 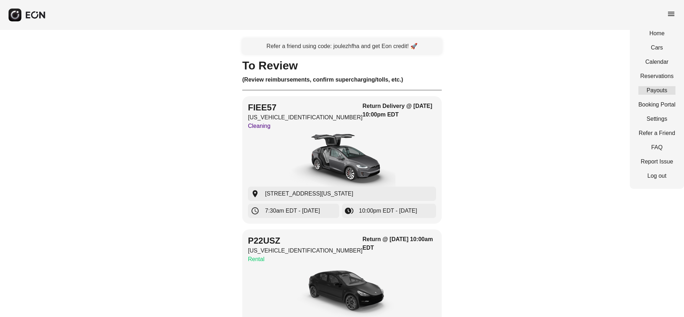 What do you see at coordinates (342, 46) in the screenshot?
I see `a: Refer a friend using code: joulezhfha and get Eon credit! 🚀` at bounding box center [342, 46].